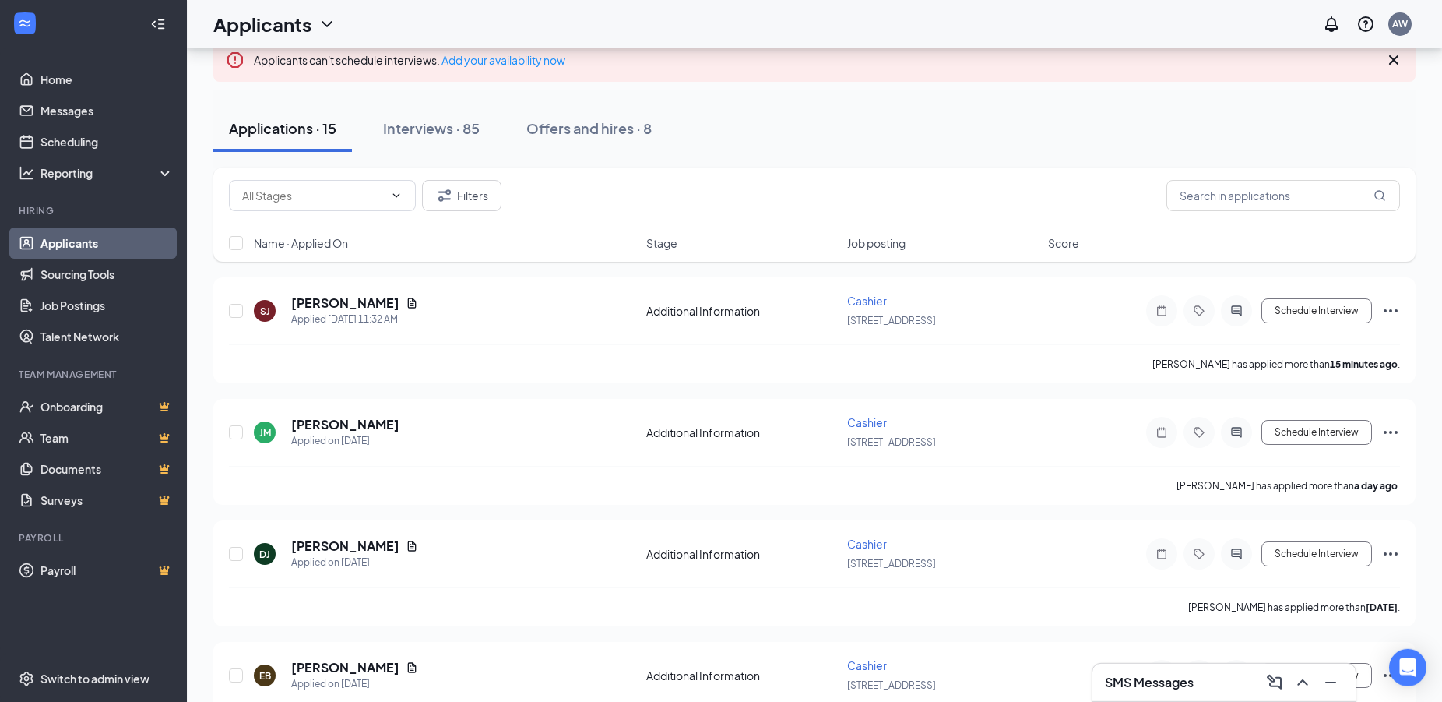 The width and height of the screenshot is (1442, 702). Describe the element at coordinates (313, 195) in the screenshot. I see `input: All Stages` at that location.